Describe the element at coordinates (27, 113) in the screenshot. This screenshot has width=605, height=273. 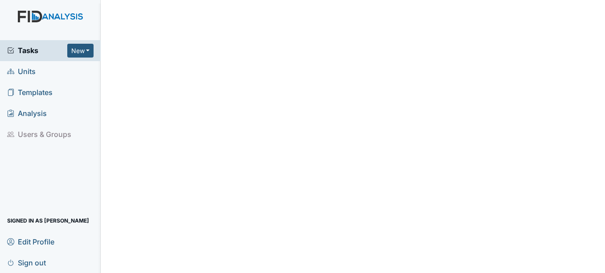
I see `span: Analysis` at that location.